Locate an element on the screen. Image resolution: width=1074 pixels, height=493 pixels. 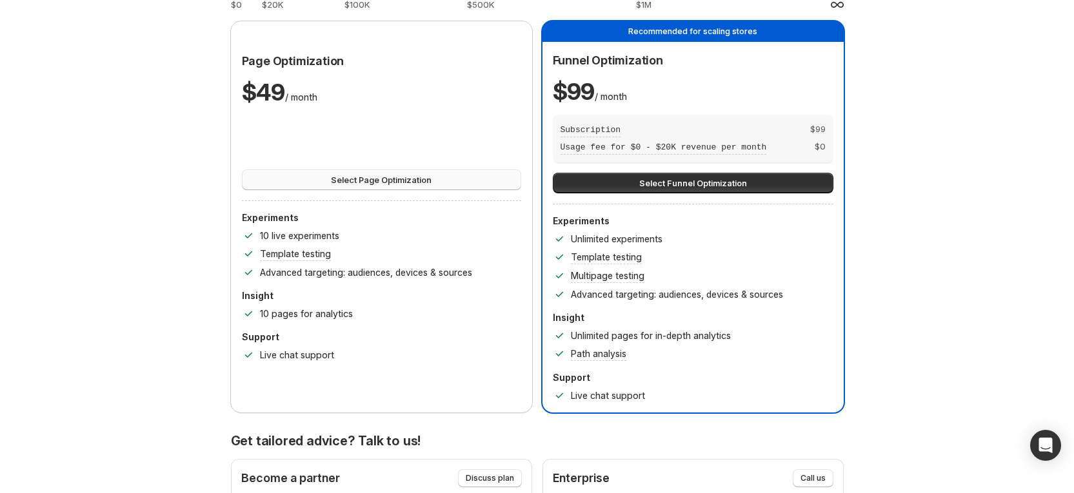
span: Call us is located at coordinates (813, 479).